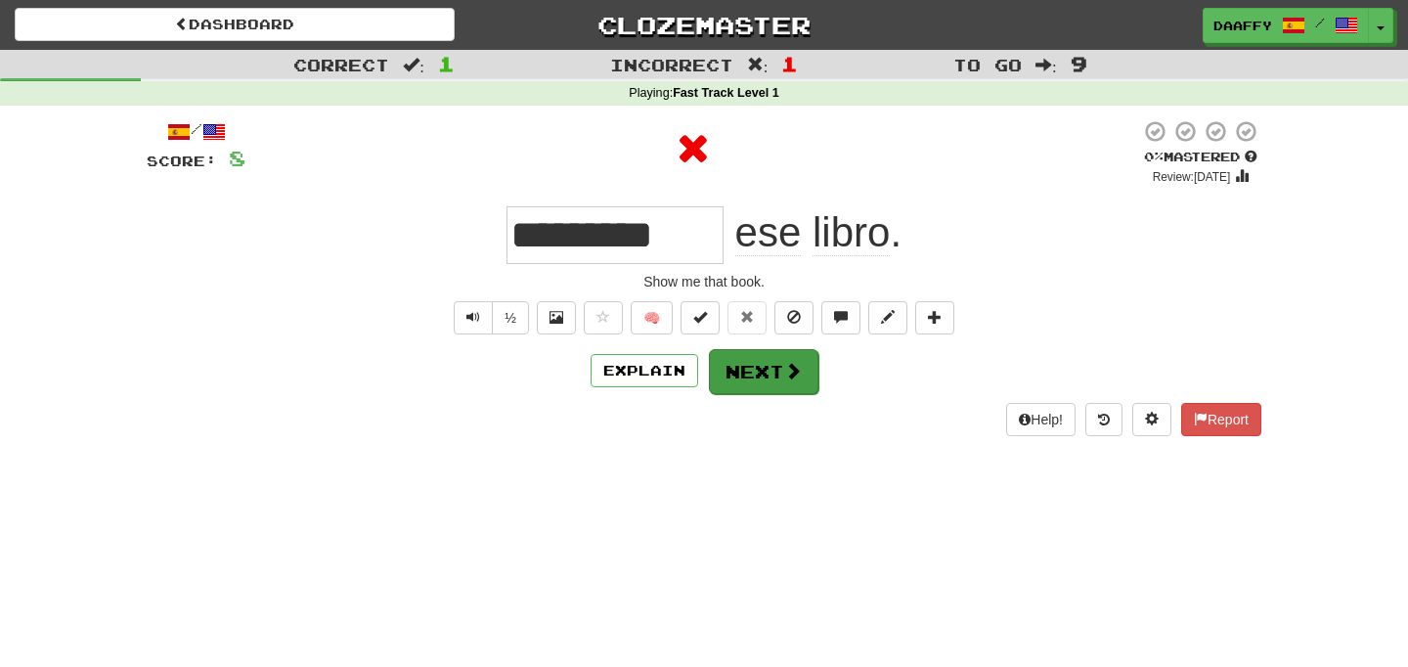 The image size is (1408, 667). Describe the element at coordinates (1286, 25) in the screenshot. I see `a: daaffy /` at that location.